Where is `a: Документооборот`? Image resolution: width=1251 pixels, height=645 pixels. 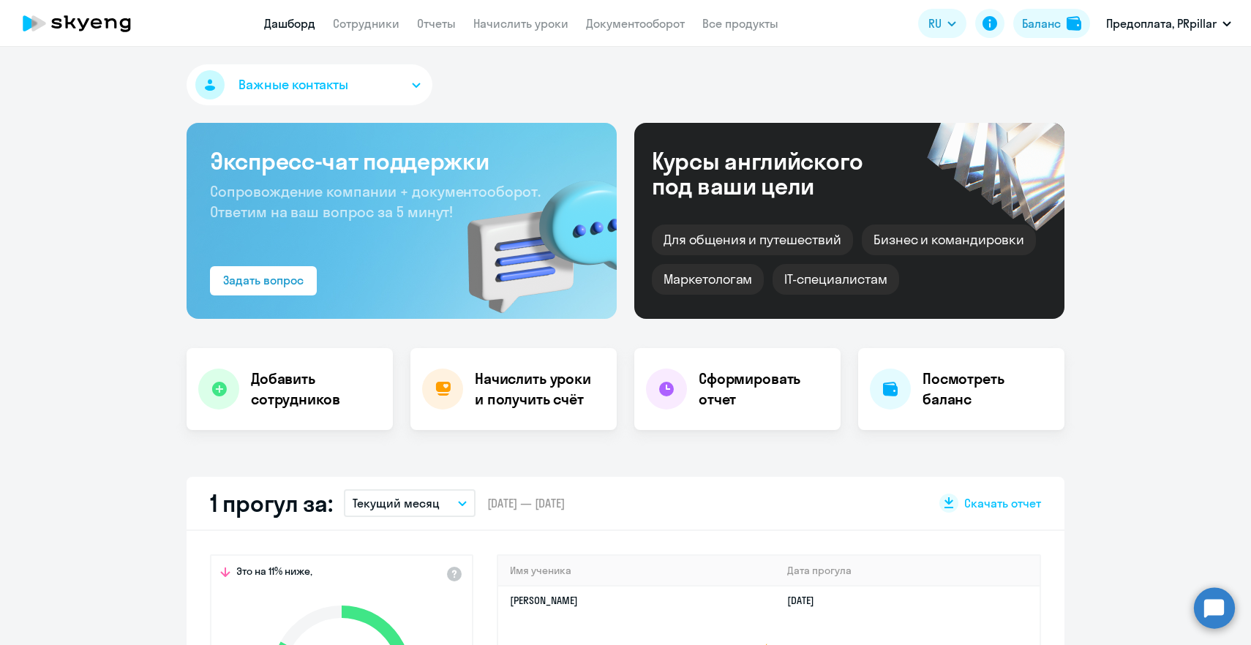
a: Документооборот is located at coordinates (635, 23).